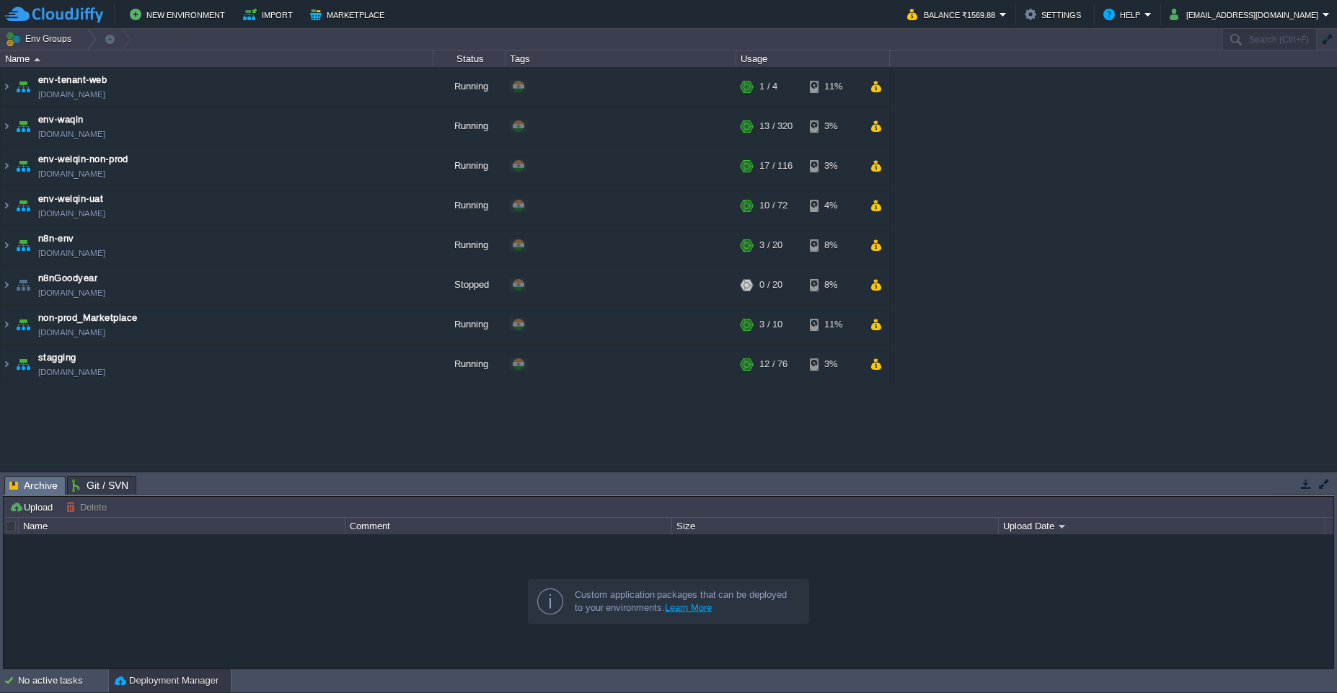 The height and width of the screenshot is (693, 1337). Describe the element at coordinates (71, 199) in the screenshot. I see `span: env-welqin-uat` at that location.